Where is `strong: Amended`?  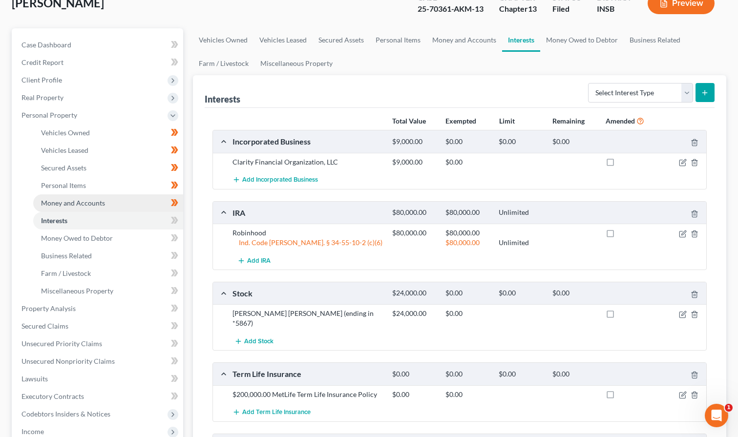
strong: Amended is located at coordinates (620, 121).